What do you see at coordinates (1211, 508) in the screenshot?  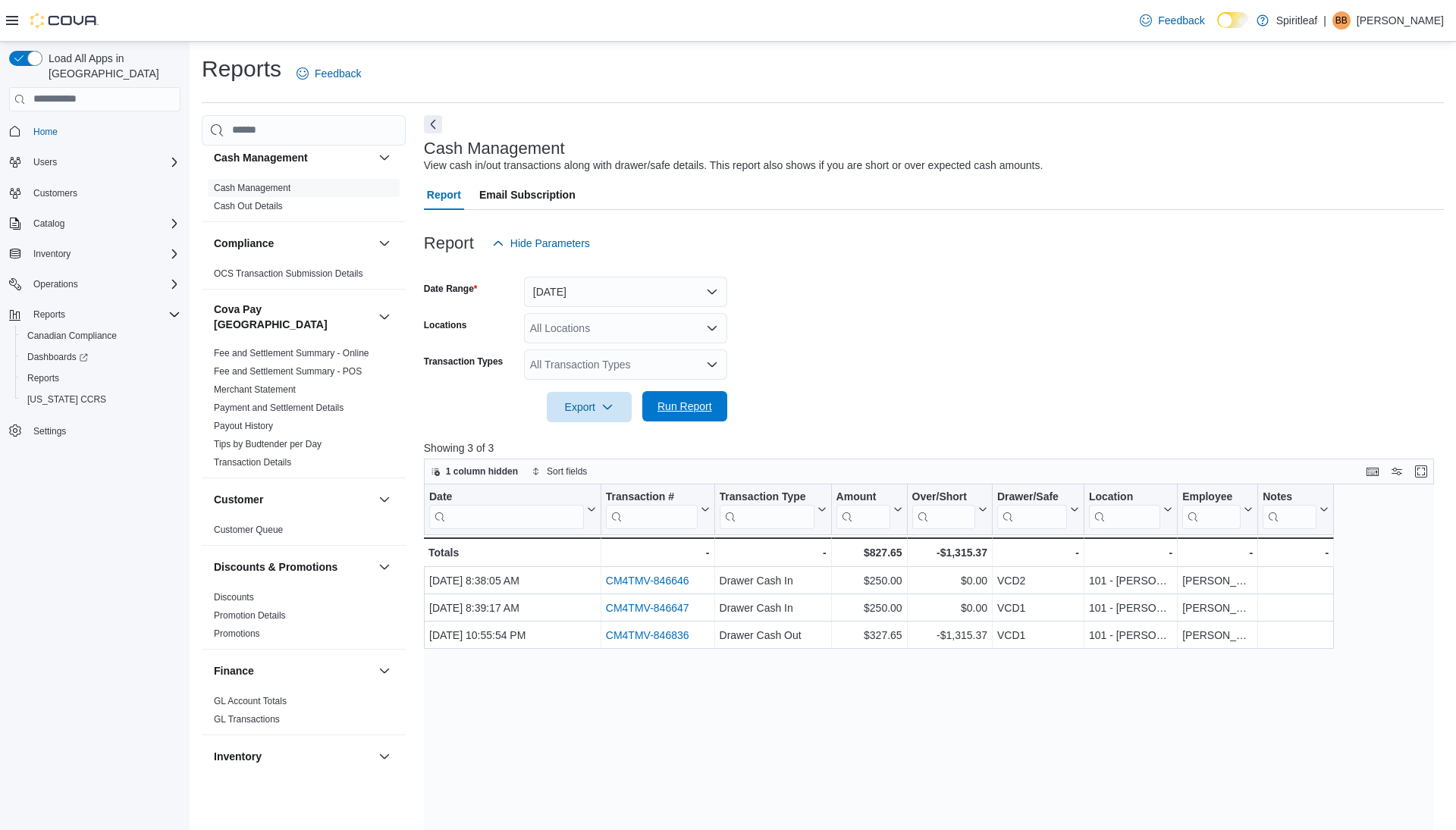 I see `div: Employee` at bounding box center [1211, 508].